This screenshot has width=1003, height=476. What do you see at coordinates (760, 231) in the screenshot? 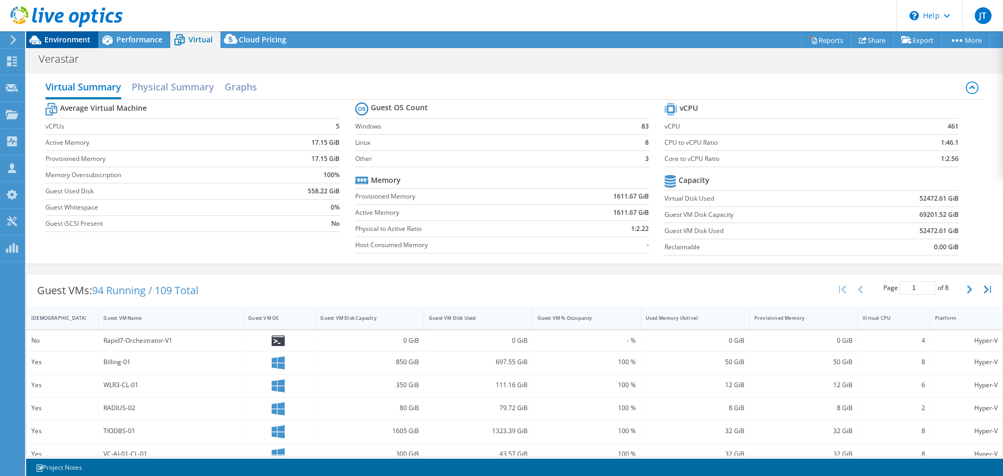
I see `label: Guest VM Disk Used` at bounding box center [760, 231].